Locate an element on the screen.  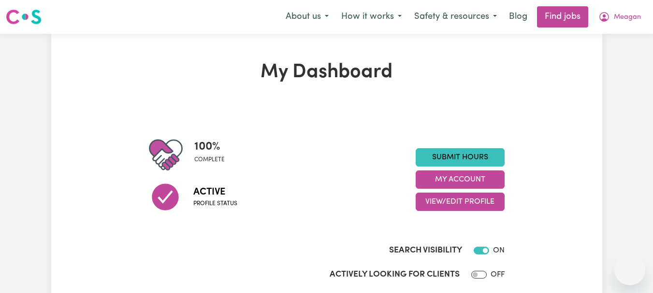
button: Safety & resources is located at coordinates (455, 17).